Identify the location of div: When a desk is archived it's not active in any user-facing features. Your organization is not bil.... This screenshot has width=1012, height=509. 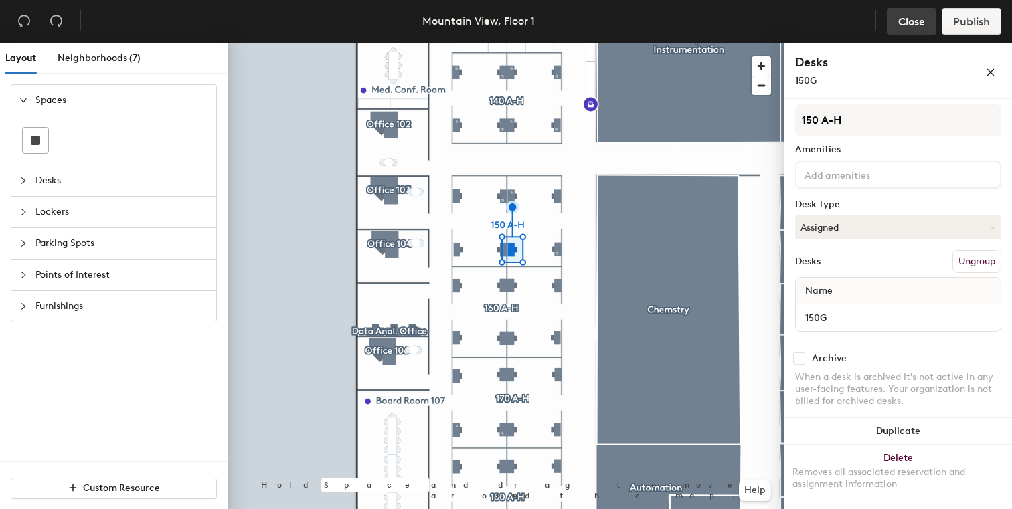
(898, 390).